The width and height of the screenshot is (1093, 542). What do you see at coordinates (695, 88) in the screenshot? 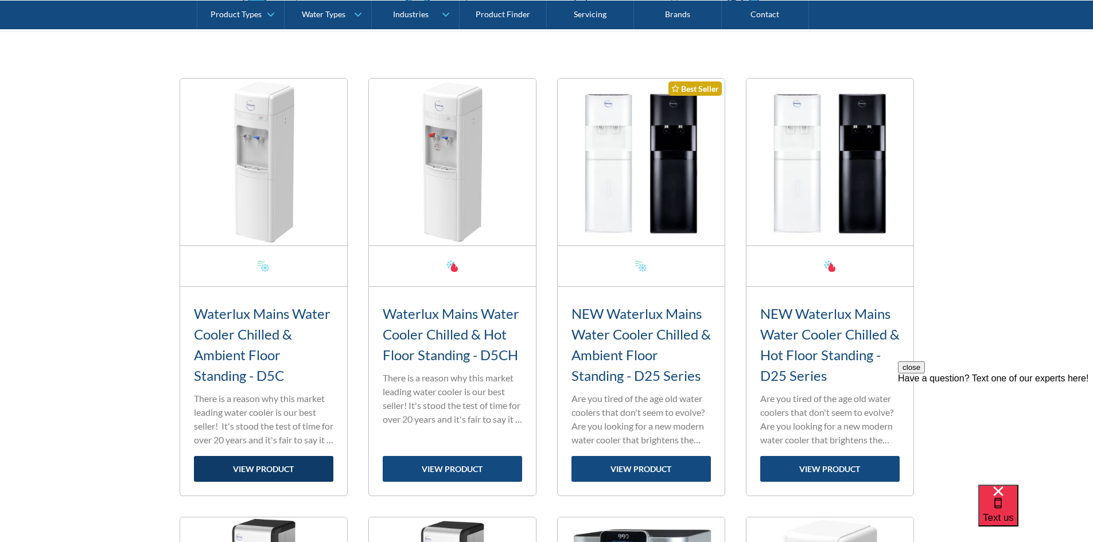
I see `div: Best Seller` at bounding box center [695, 88].